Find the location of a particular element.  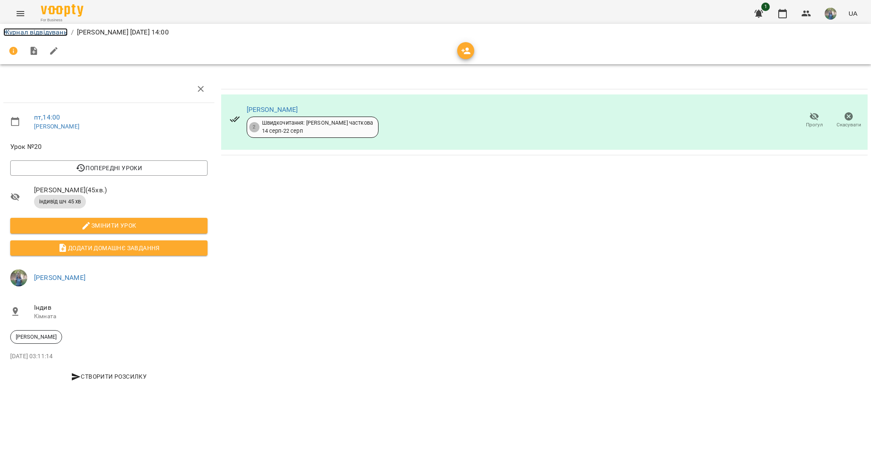

nav: breadcrumb is located at coordinates (435, 32).